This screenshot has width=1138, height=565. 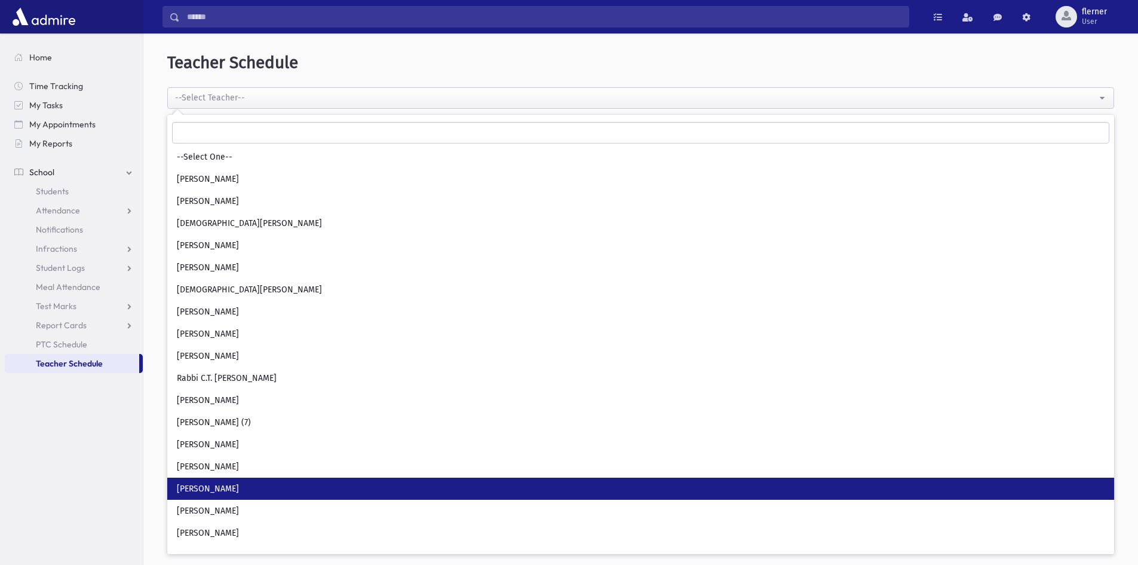 I want to click on img: AdmirePro, so click(x=44, y=17).